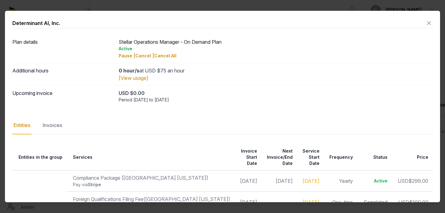  Describe the element at coordinates (22, 126) in the screenshot. I see `div: Entities` at that location.